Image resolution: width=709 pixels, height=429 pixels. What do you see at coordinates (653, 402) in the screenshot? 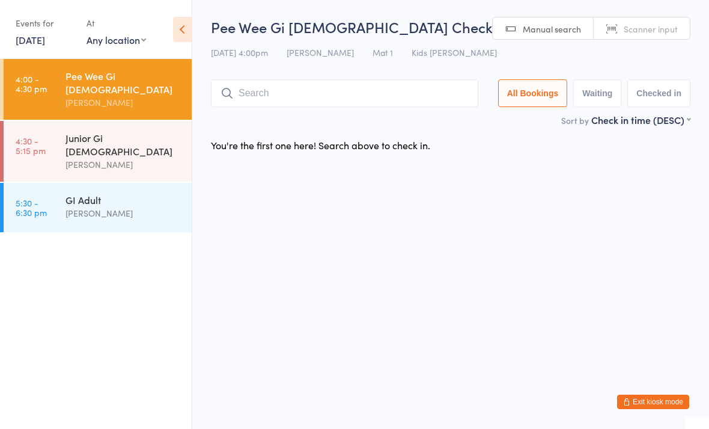
I see `button: Exit kiosk mode` at bounding box center [653, 402].